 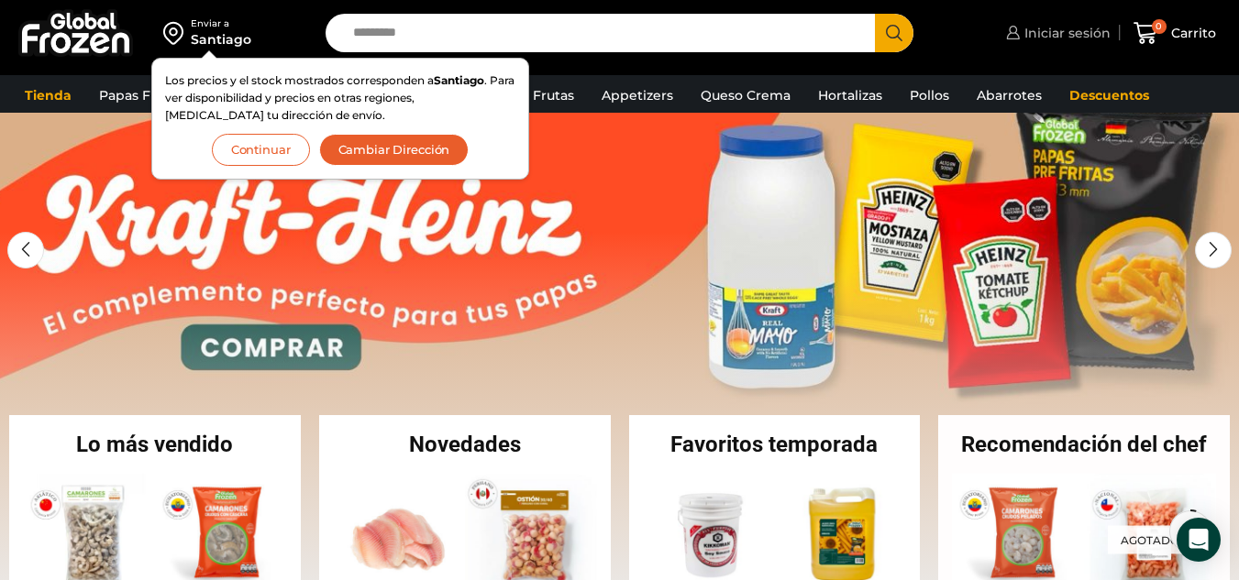 What do you see at coordinates (1009, 95) in the screenshot?
I see `a: Abarrotes` at bounding box center [1009, 95].